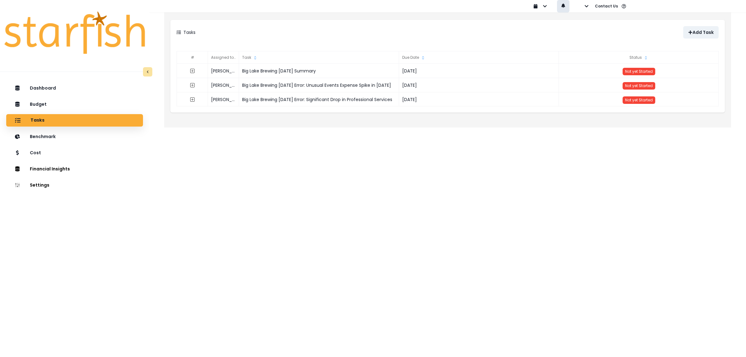  I want to click on p: Dashboard, so click(43, 88).